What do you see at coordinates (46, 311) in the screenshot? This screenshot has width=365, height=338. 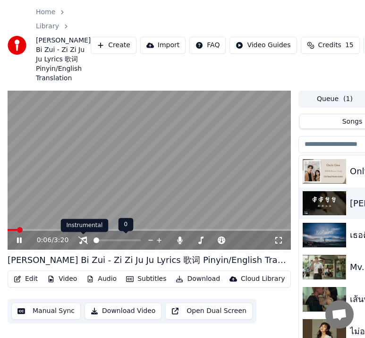 I see `button: Manual Sync` at bounding box center [46, 311].